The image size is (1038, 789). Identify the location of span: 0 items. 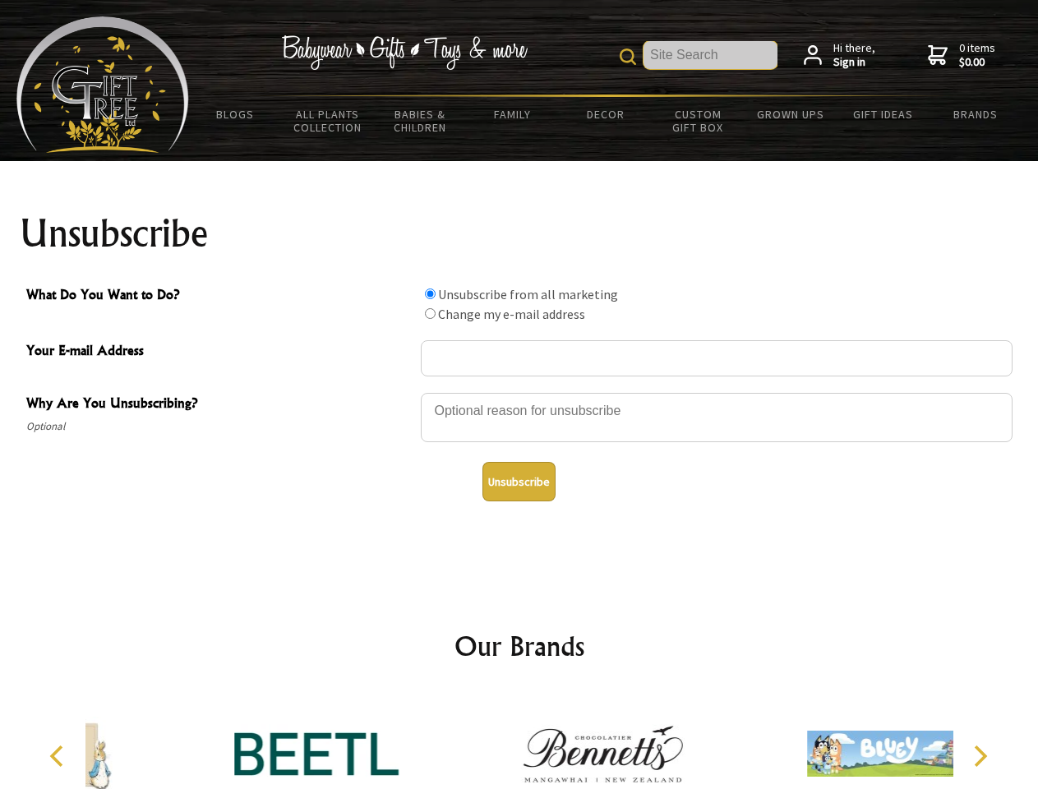
(977, 55).